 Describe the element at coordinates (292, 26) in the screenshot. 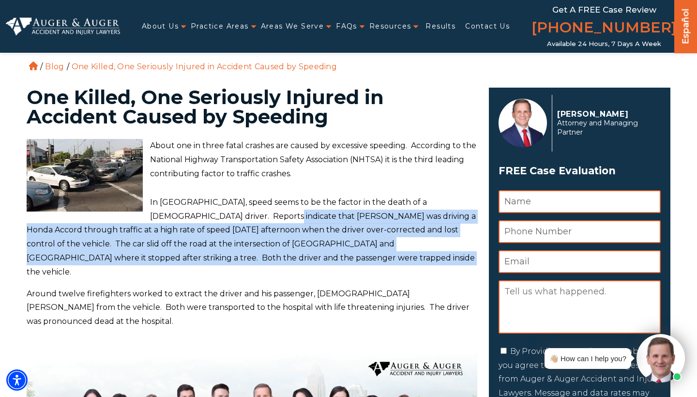

I see `a: Areas We Serve` at that location.